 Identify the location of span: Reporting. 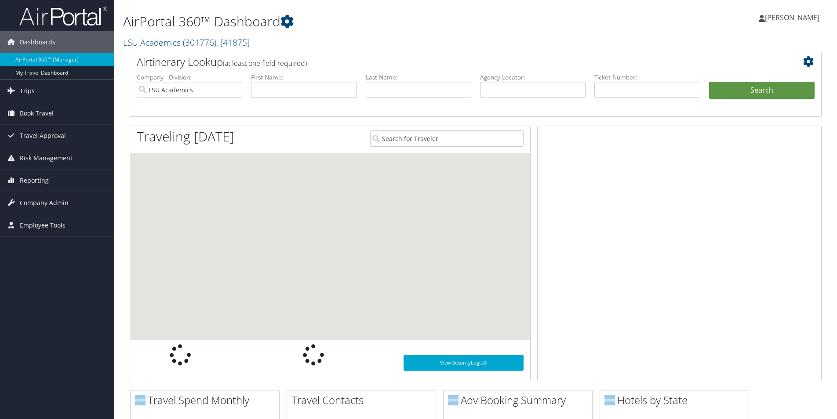
(34, 181).